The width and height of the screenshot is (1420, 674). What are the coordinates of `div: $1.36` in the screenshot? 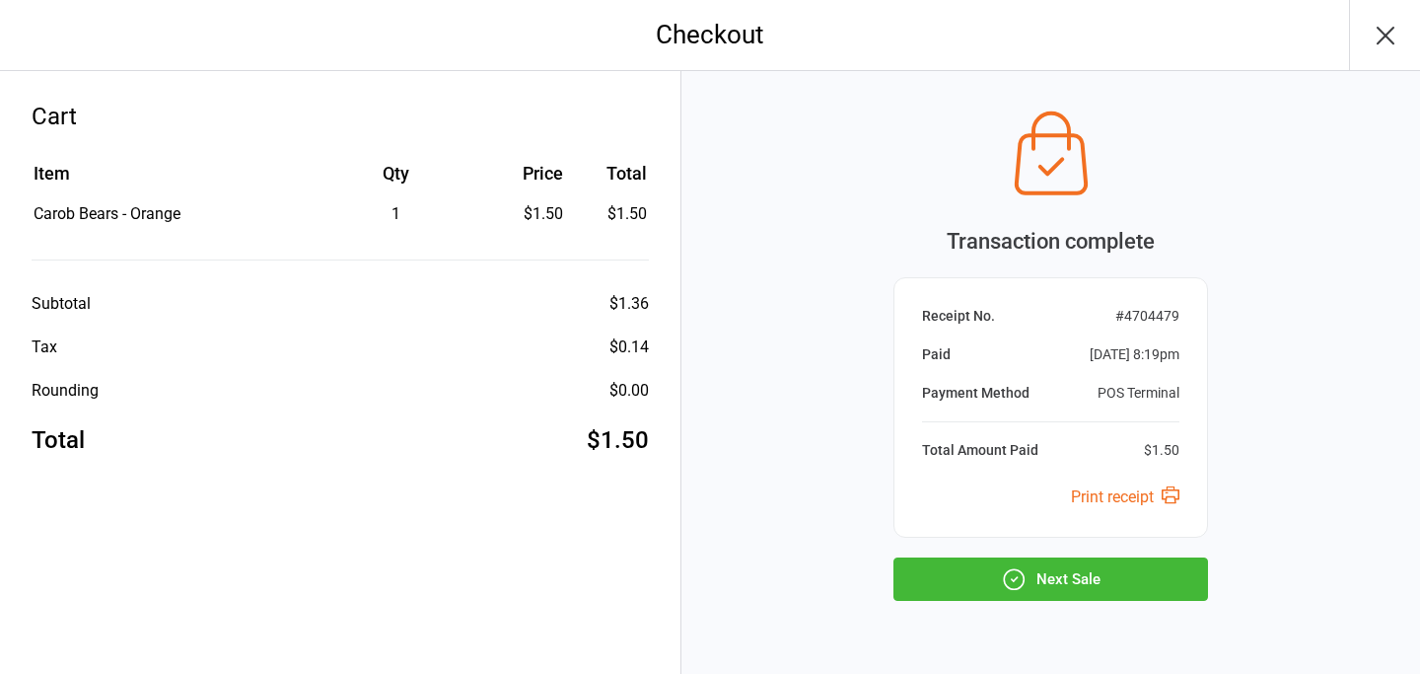 It's located at (629, 304).